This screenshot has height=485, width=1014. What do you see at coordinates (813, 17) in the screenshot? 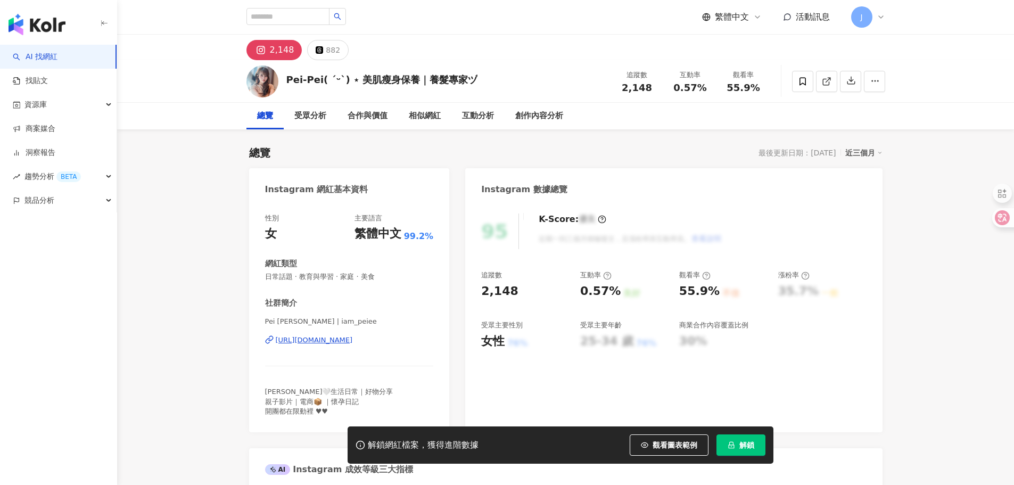
I see `span: 活動訊息` at bounding box center [813, 17].